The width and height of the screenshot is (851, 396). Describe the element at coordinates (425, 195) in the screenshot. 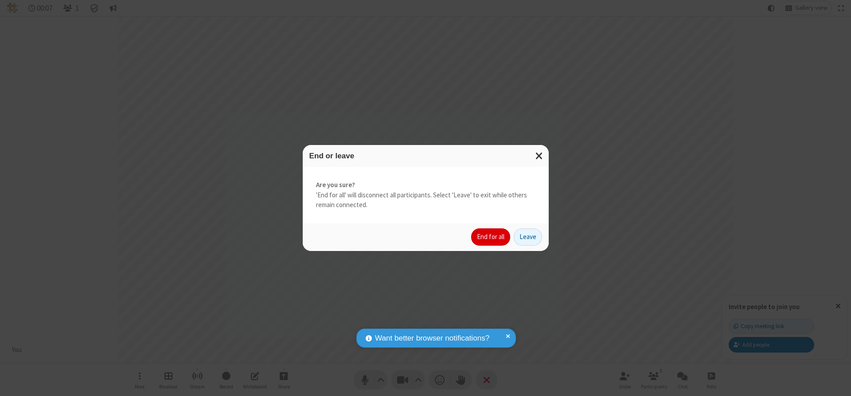

I see `div: 'End for all' will disconnect all participants. Select 'Leave' to exit while others remain connec...` at that location.